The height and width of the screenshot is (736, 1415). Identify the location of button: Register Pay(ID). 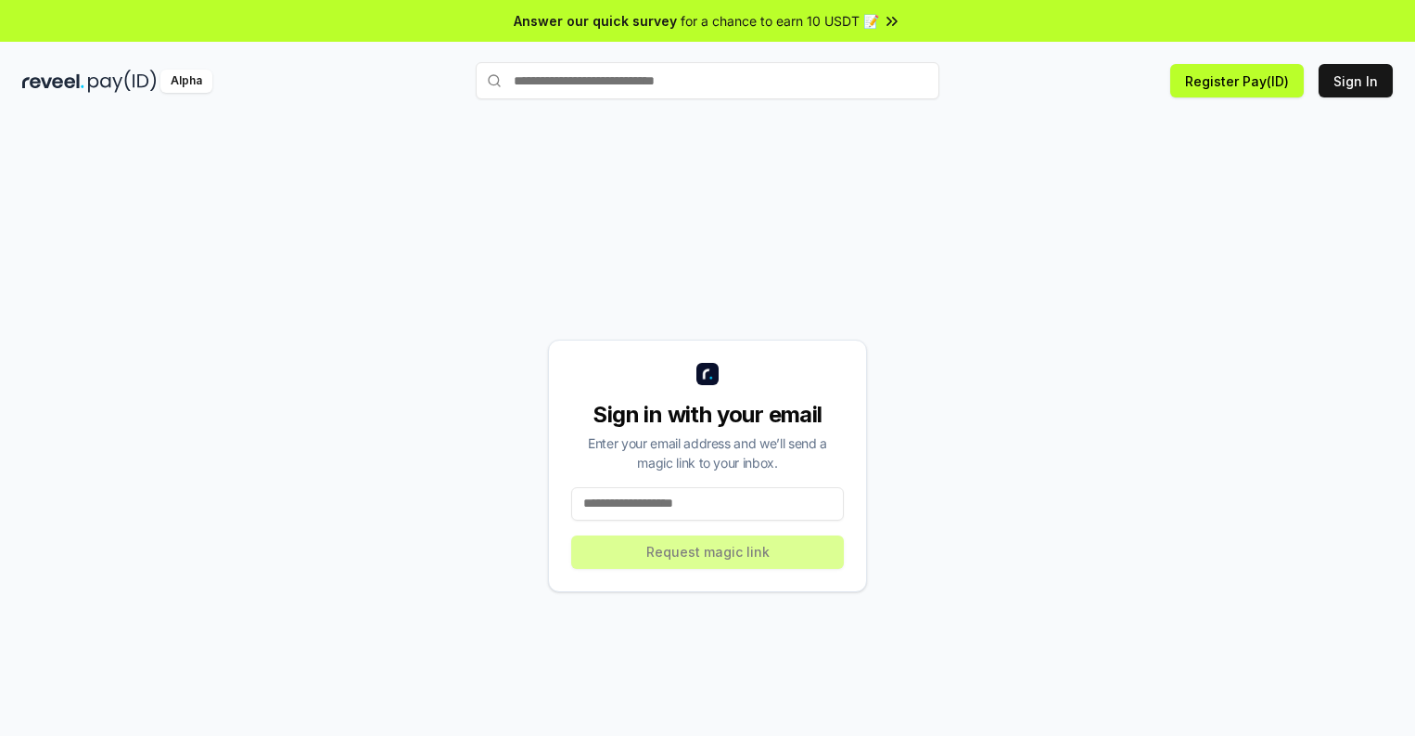
(1237, 81).